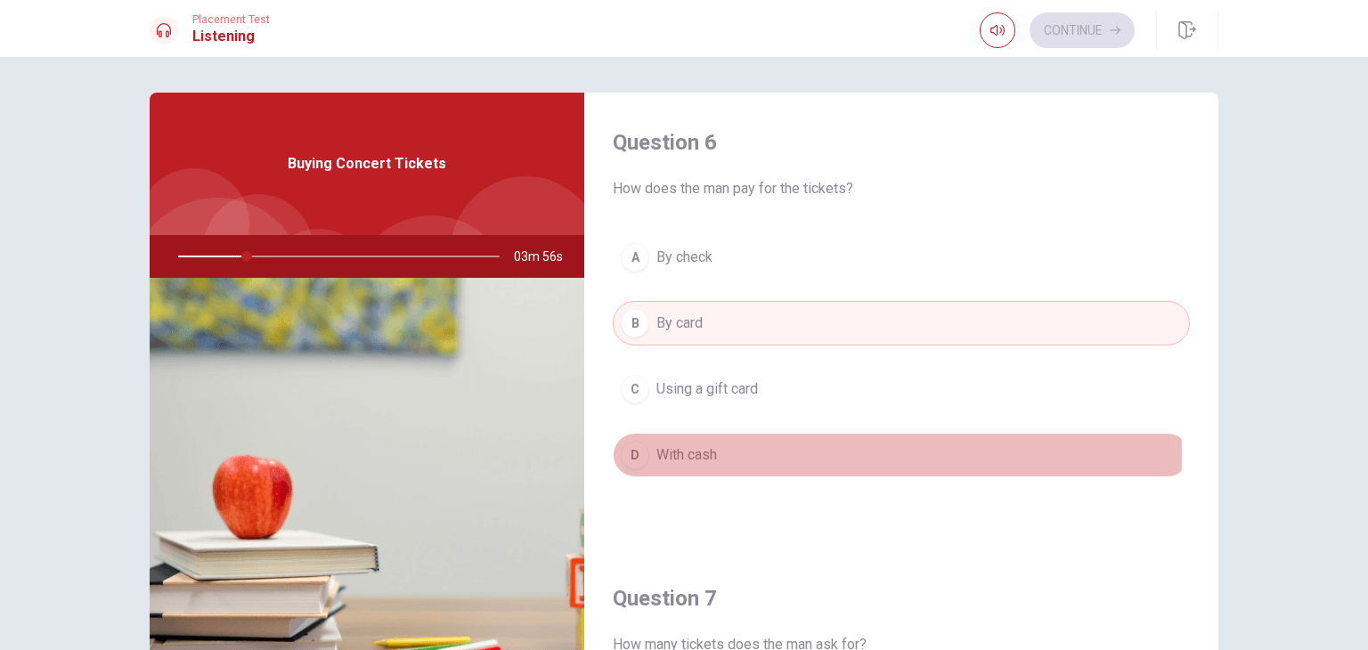 Image resolution: width=1368 pixels, height=650 pixels. I want to click on span: Buying Concert Tickets, so click(367, 164).